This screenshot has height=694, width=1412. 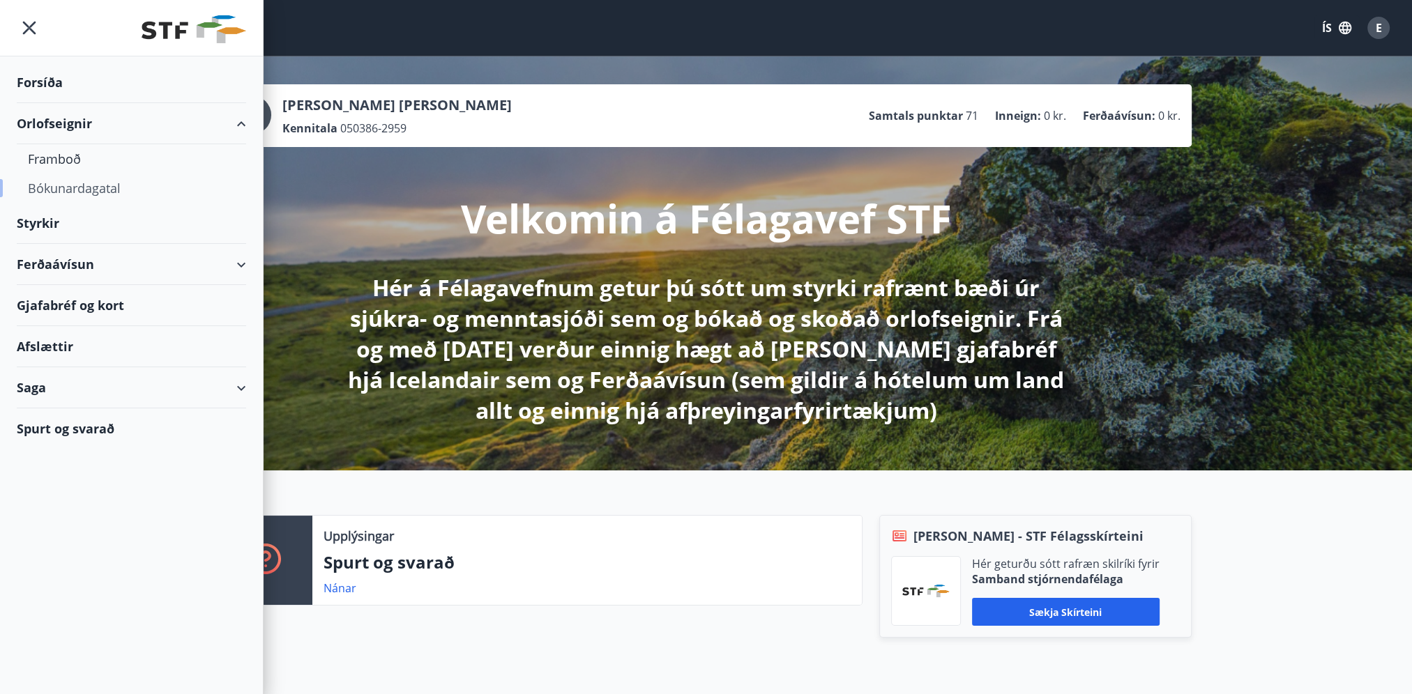 I want to click on img: union_logo, so click(x=194, y=29).